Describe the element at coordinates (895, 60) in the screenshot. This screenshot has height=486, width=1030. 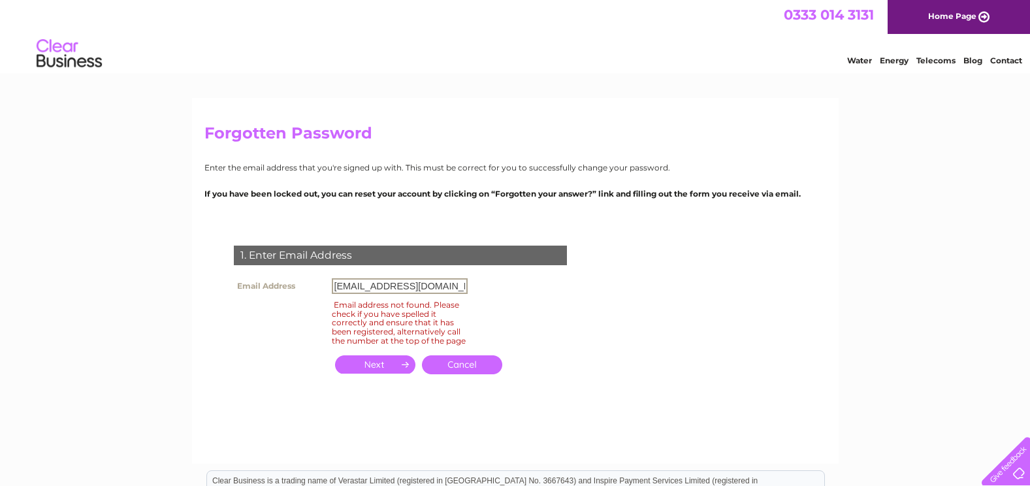
I see `a: Energy` at that location.